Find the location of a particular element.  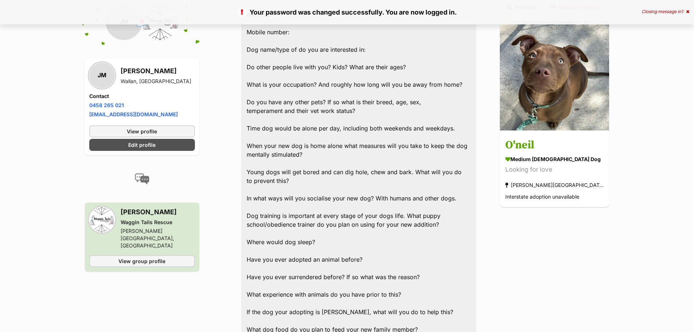

div: Closing message in is located at coordinates (665, 12).